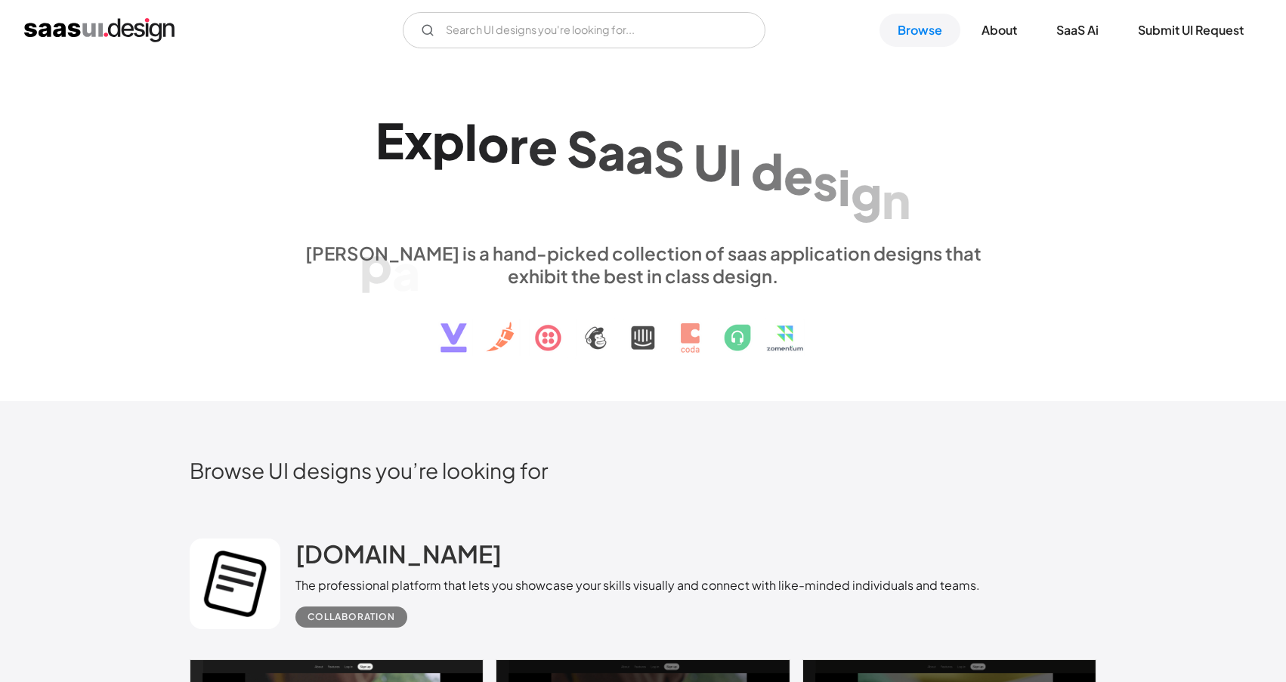 The image size is (1286, 682). What do you see at coordinates (418, 140) in the screenshot?
I see `div: x` at bounding box center [418, 140].